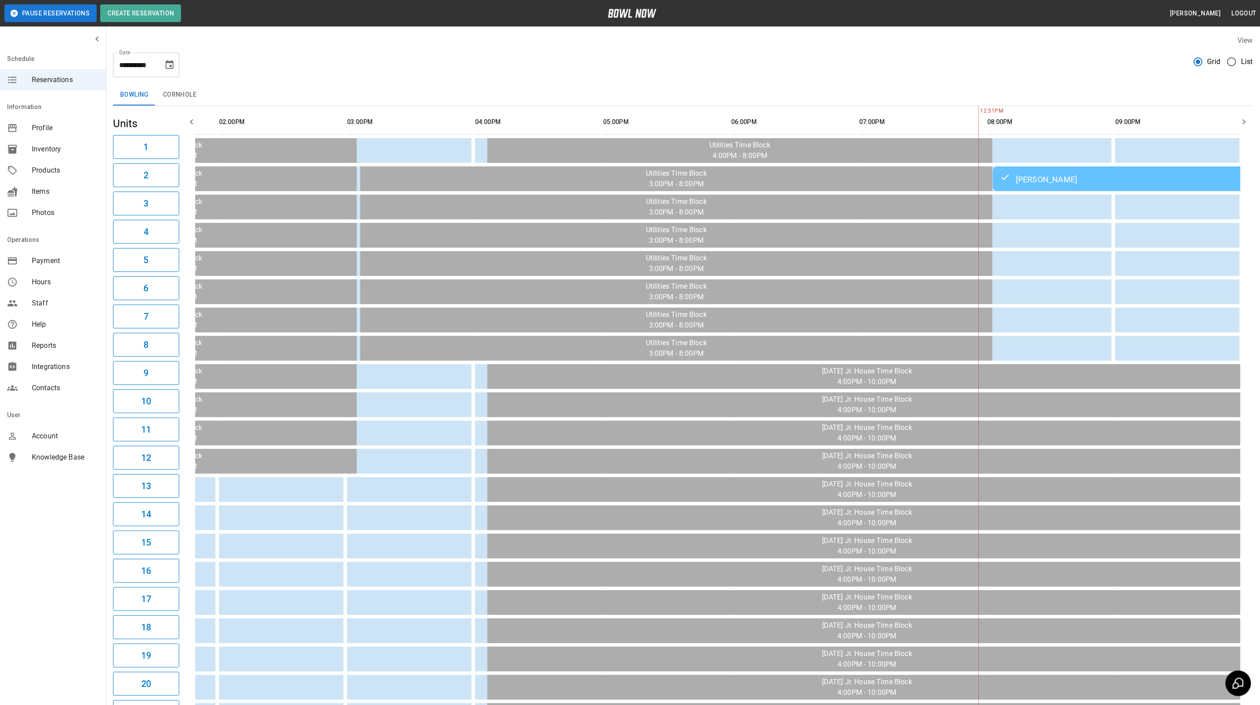 The width and height of the screenshot is (1260, 705). Describe the element at coordinates (65, 149) in the screenshot. I see `span: Inventory` at that location.